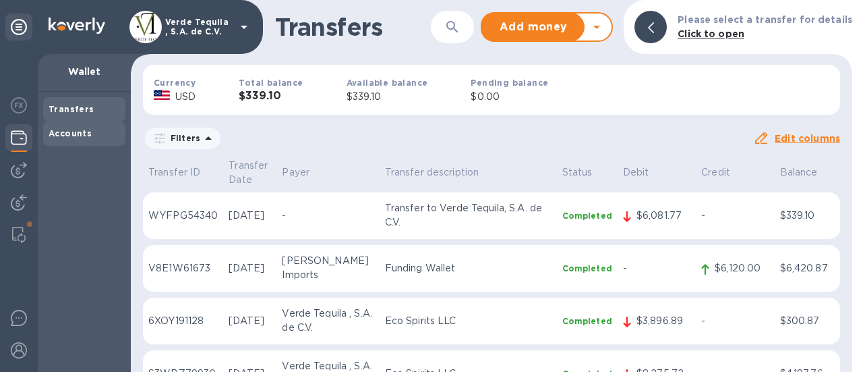 Image resolution: width=863 pixels, height=372 pixels. Describe the element at coordinates (533, 27) in the screenshot. I see `span: Add money` at that location.